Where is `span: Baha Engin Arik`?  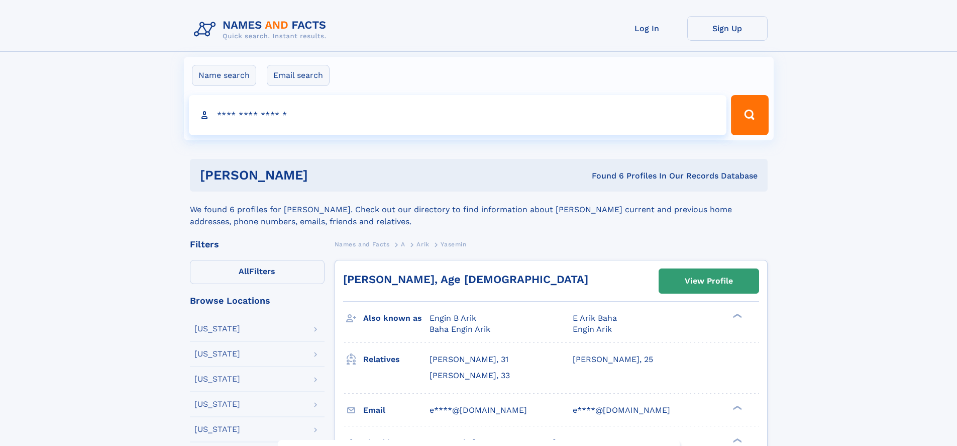
span: Baha Engin Arik is located at coordinates (460, 329).